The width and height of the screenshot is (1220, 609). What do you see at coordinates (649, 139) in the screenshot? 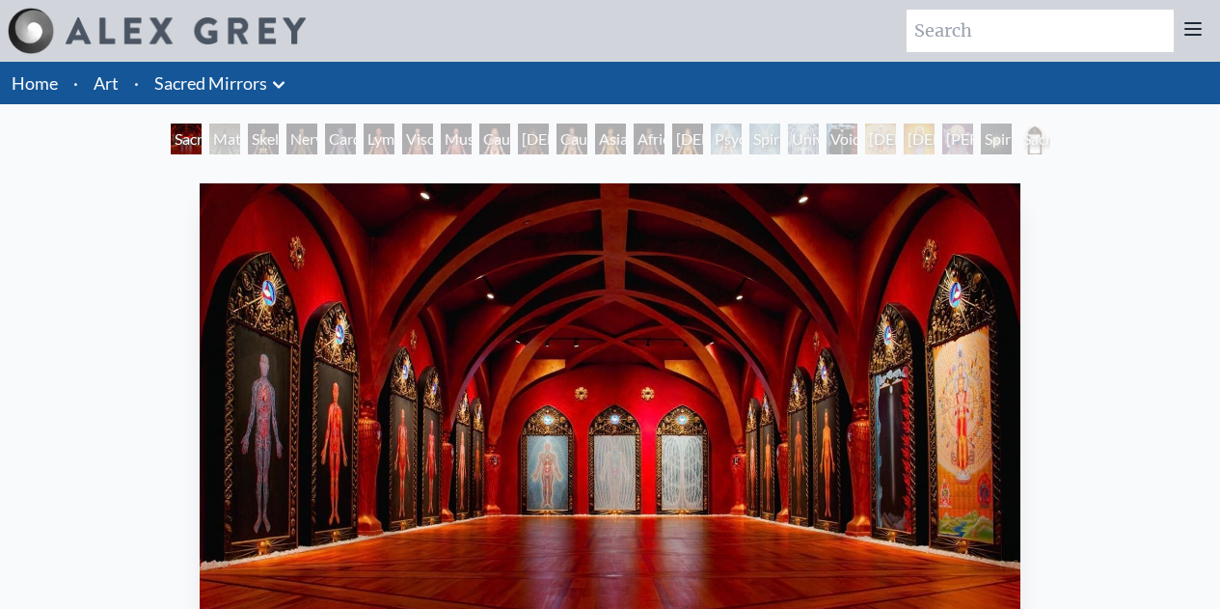
I see `div: African Man` at bounding box center [649, 139].